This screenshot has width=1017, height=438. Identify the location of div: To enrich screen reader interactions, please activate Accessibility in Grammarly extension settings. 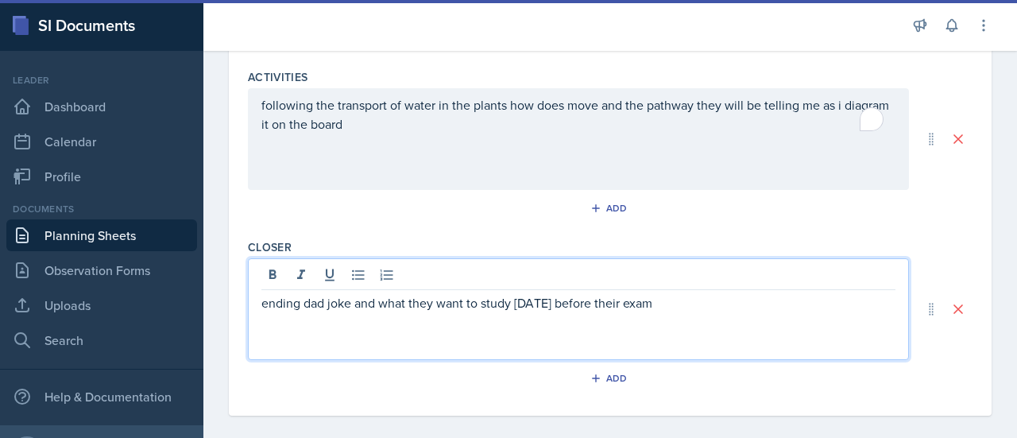
(579, 114).